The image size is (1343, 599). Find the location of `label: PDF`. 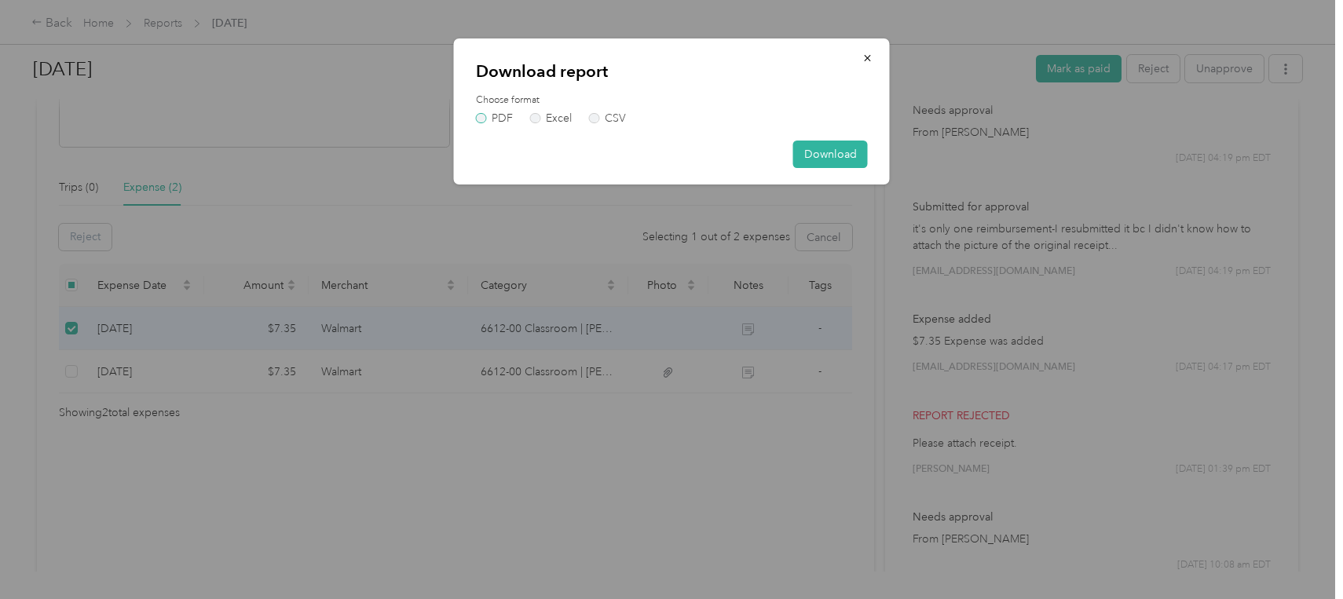

label: PDF is located at coordinates (495, 119).